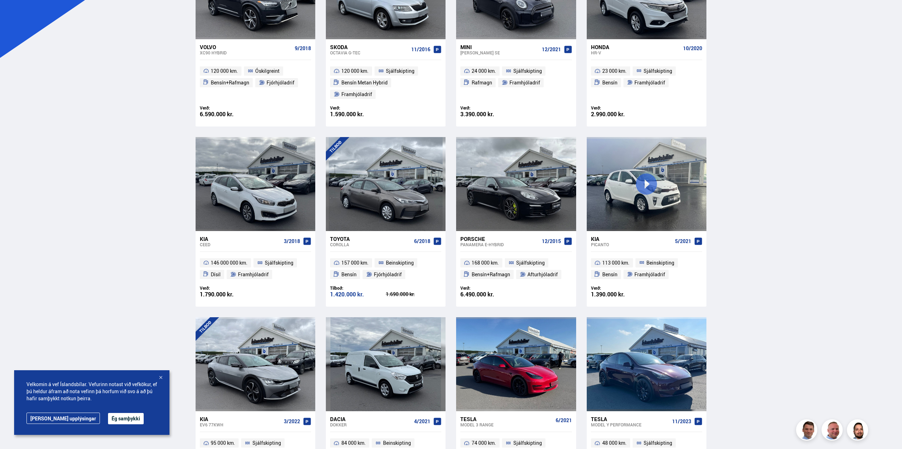 This screenshot has width=902, height=449. I want to click on div: Corolla, so click(371, 244).